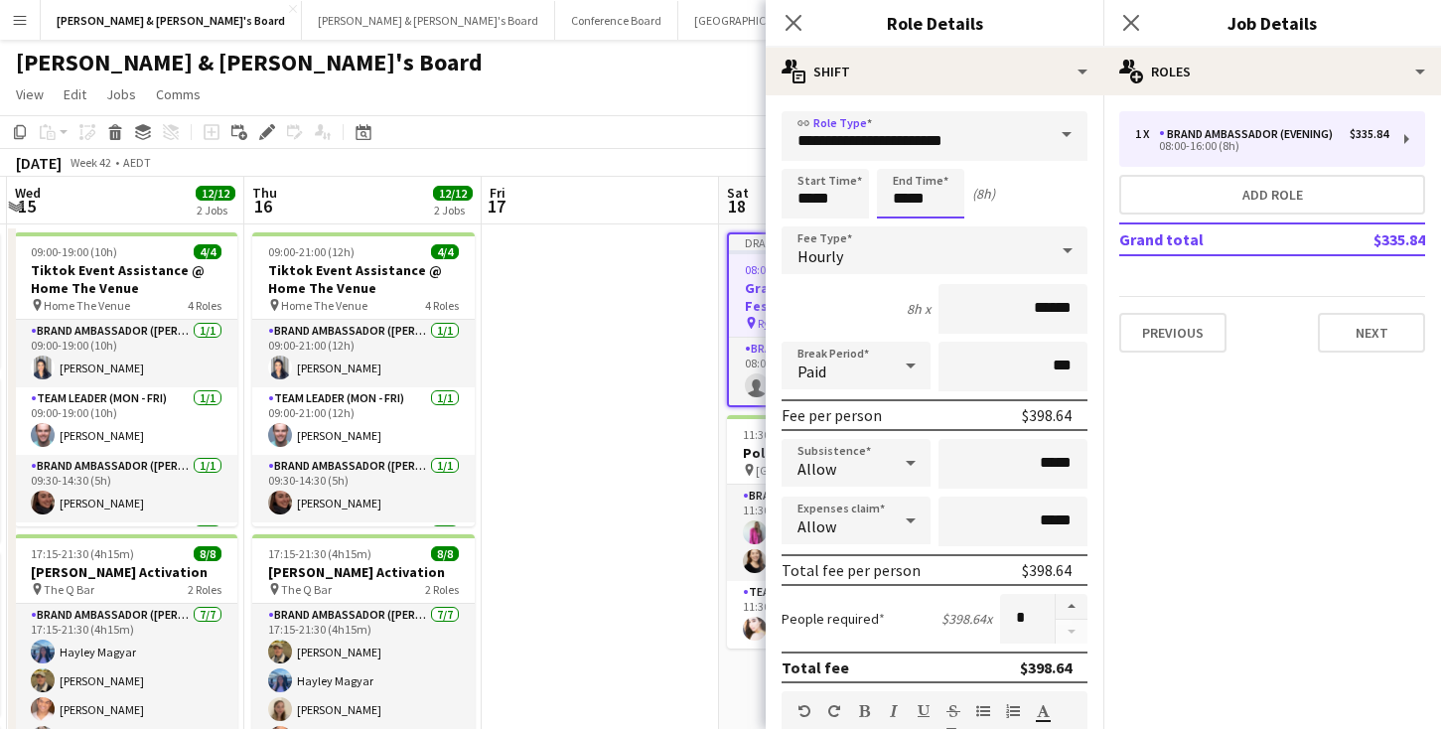 Image resolution: width=1441 pixels, height=729 pixels. I want to click on div: 1 x, so click(1147, 134).